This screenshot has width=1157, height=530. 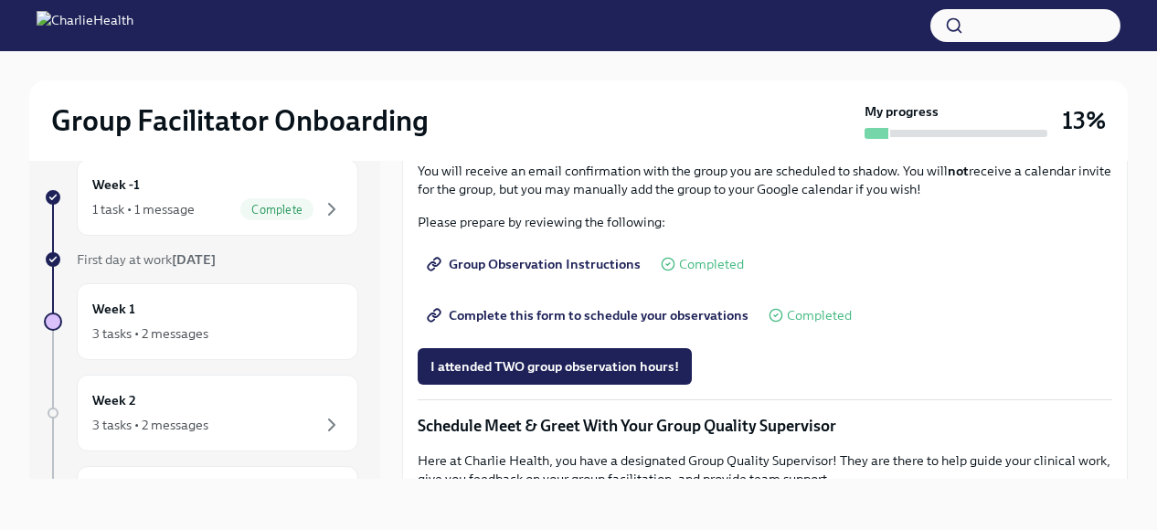 What do you see at coordinates (1084, 121) in the screenshot?
I see `h3: 13%` at bounding box center [1084, 121].